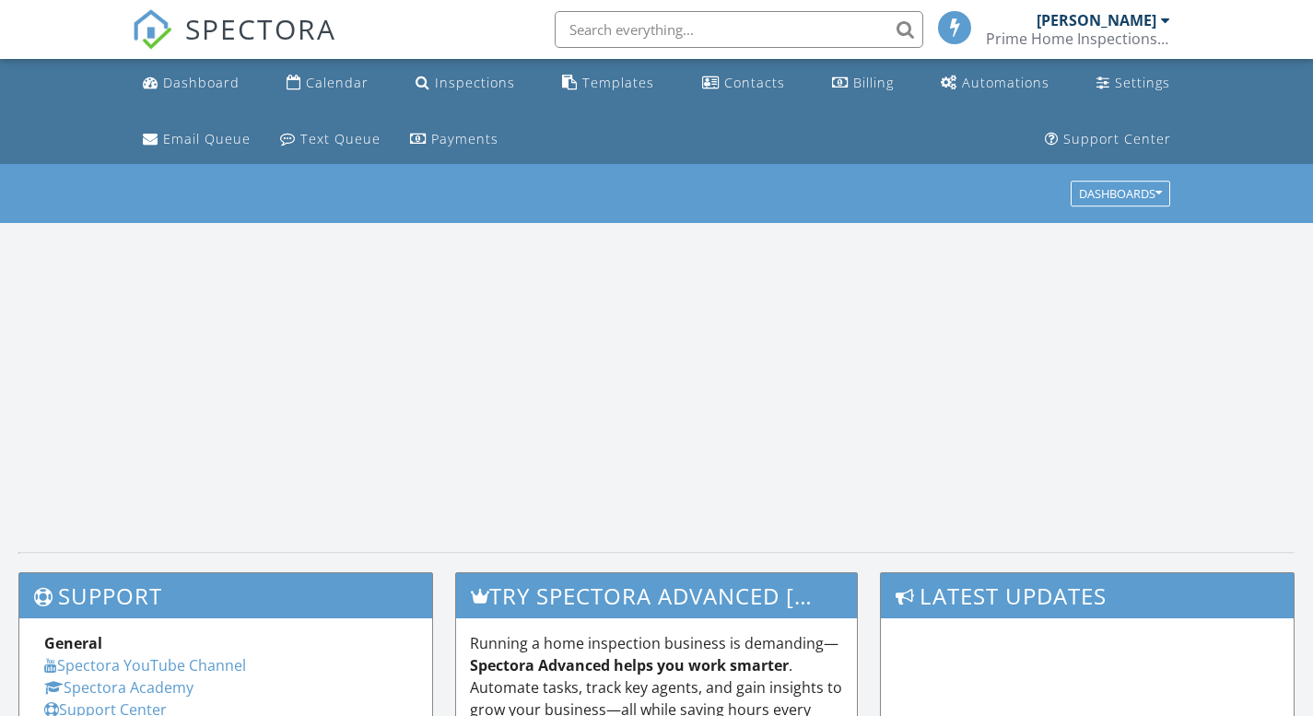 This screenshot has height=716, width=1313. Describe the element at coordinates (327, 83) in the screenshot. I see `a: Calendar` at that location.